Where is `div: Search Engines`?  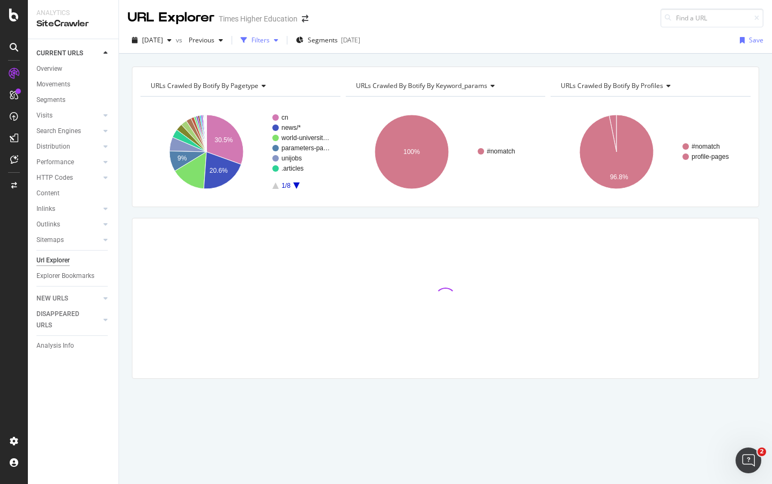 div: Search Engines is located at coordinates (58, 131).